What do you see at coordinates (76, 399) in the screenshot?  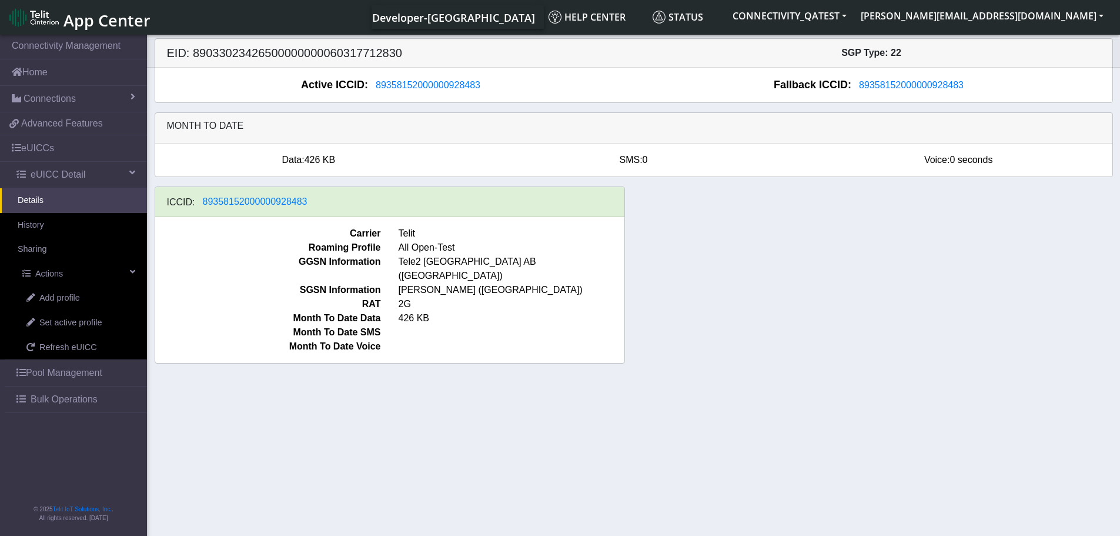 I see `a: Bulk Operations` at bounding box center [76, 399].